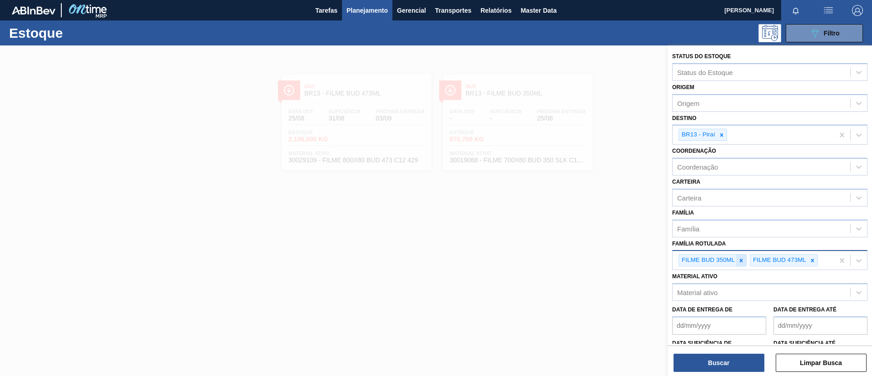 The image size is (872, 376). I want to click on div: Pogramando: nenhum usuário selecionado, so click(770, 33).